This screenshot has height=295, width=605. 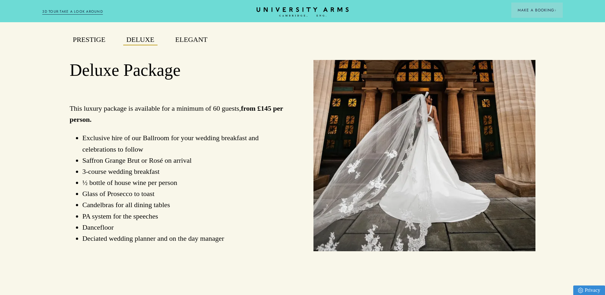 I want to click on p: This luxury package is available for a minimum of 60 guests,, so click(x=180, y=114).